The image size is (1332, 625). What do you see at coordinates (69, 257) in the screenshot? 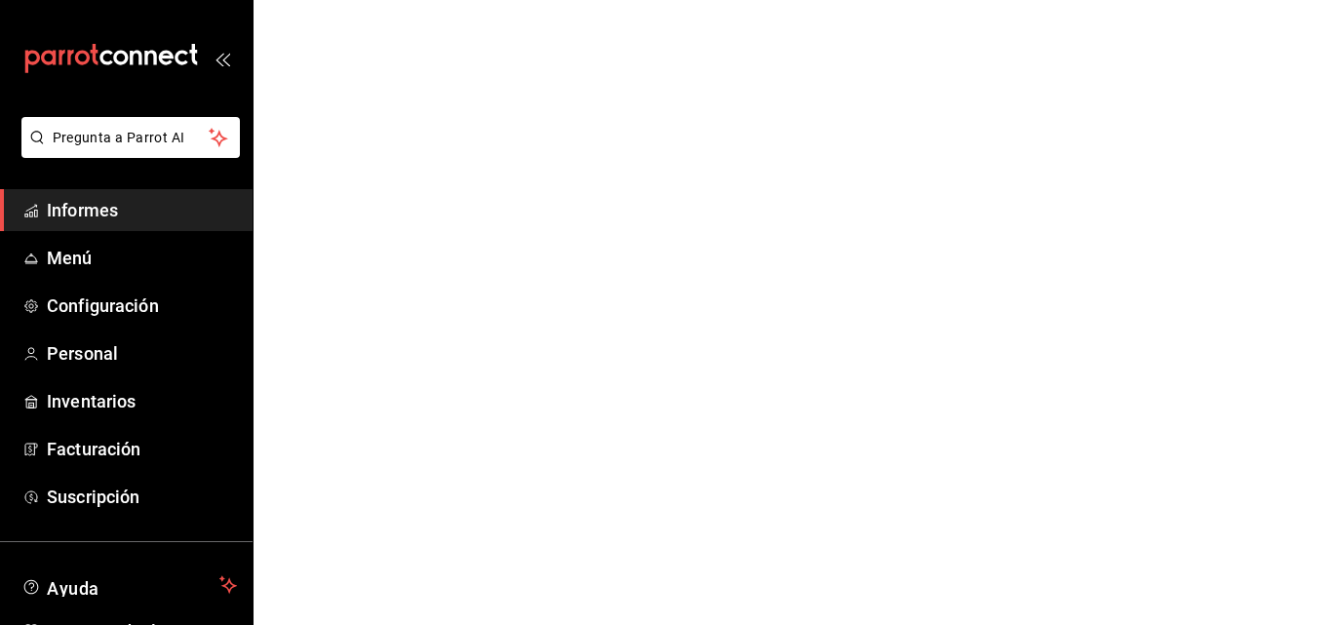
I see `font: Menú` at bounding box center [69, 257].